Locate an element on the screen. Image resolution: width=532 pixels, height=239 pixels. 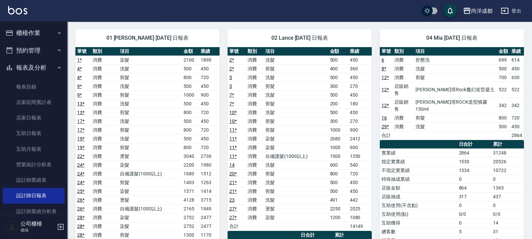
td: 自備護髮(1000以上) is located at coordinates (150, 174).